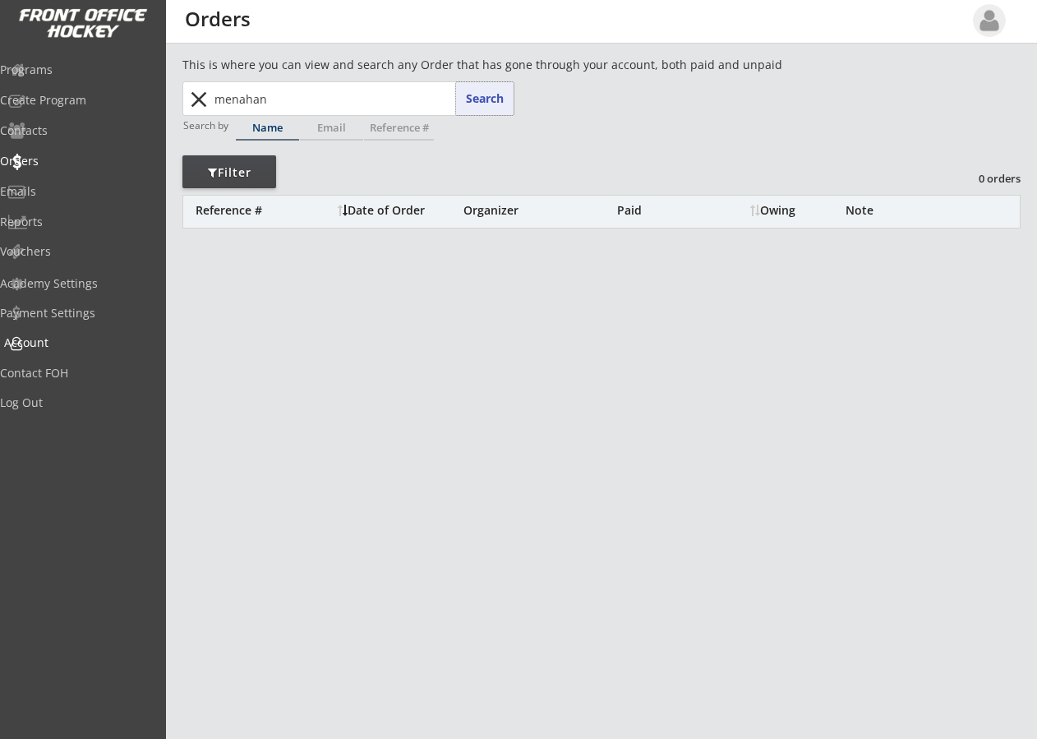  What do you see at coordinates (398, 210) in the screenshot?
I see `div: Date of Order` at bounding box center [398, 210].